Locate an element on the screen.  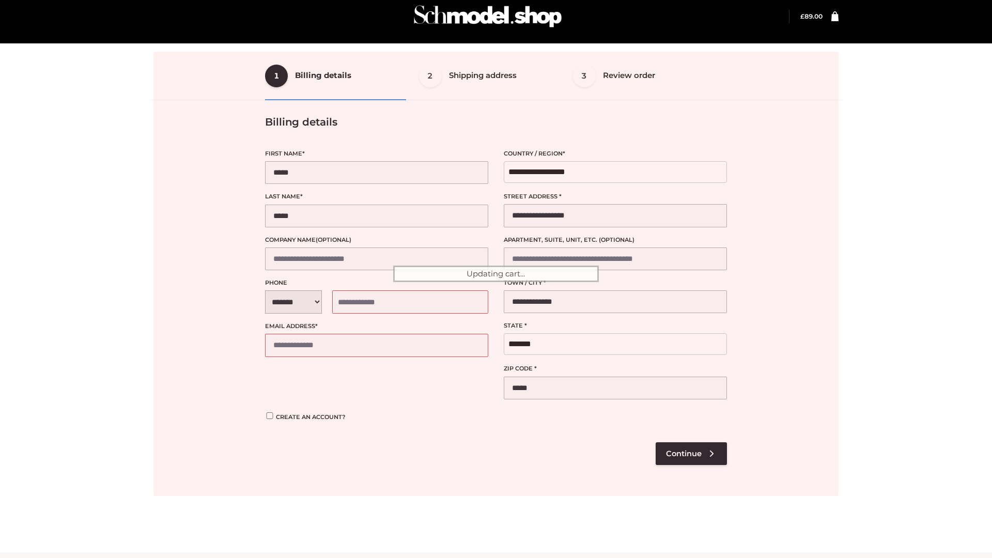
a: £89.00 is located at coordinates (811, 16).